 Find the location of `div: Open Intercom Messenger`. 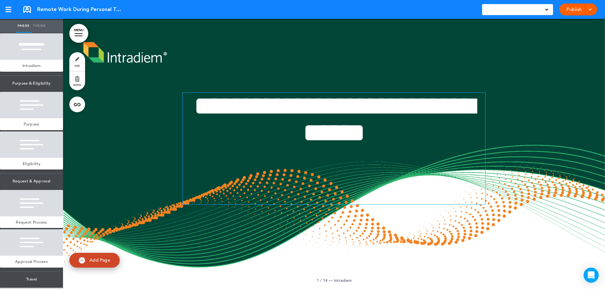

div: Open Intercom Messenger is located at coordinates (591, 276).